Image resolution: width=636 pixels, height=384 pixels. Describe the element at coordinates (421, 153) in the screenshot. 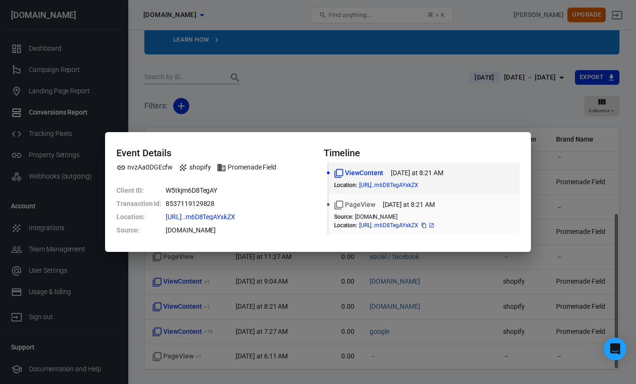

I see `h4: Timeline` at that location.